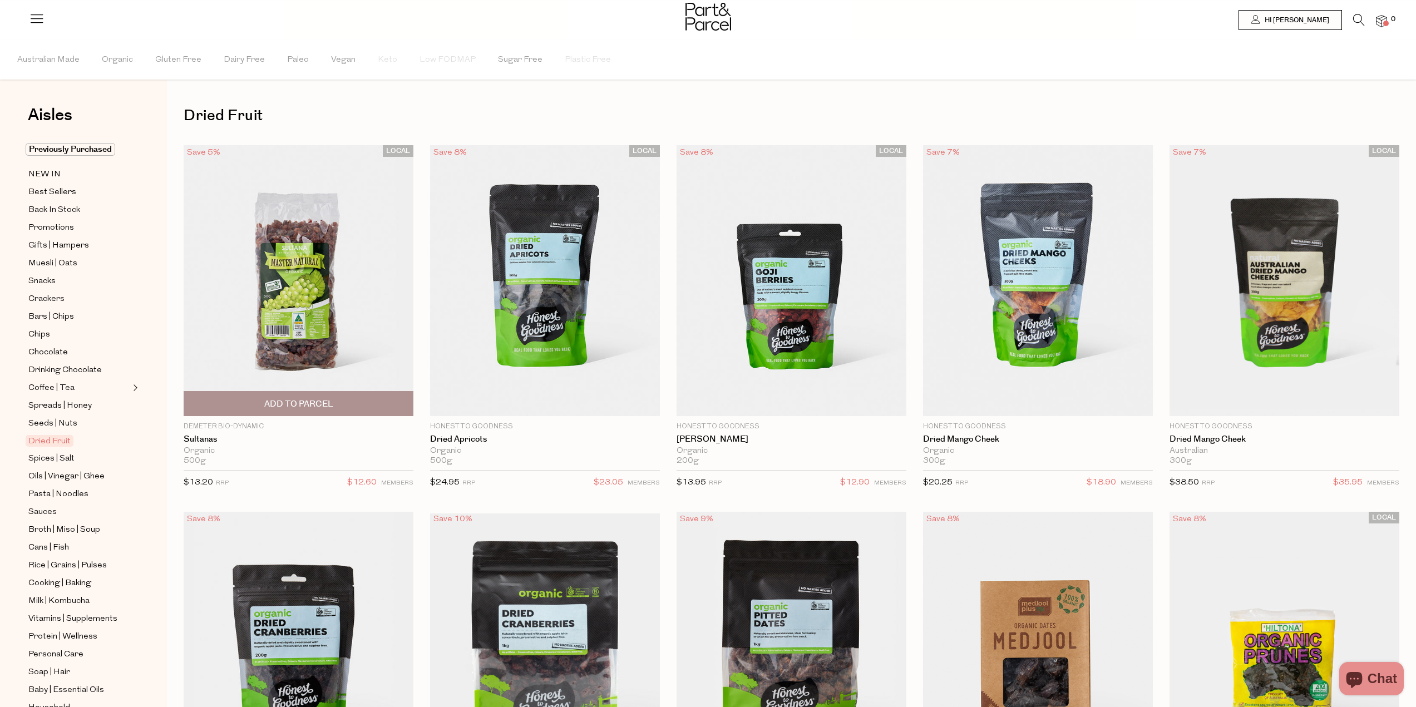 Image resolution: width=1416 pixels, height=707 pixels. I want to click on a: Oils | Vinegar | Ghee, so click(79, 476).